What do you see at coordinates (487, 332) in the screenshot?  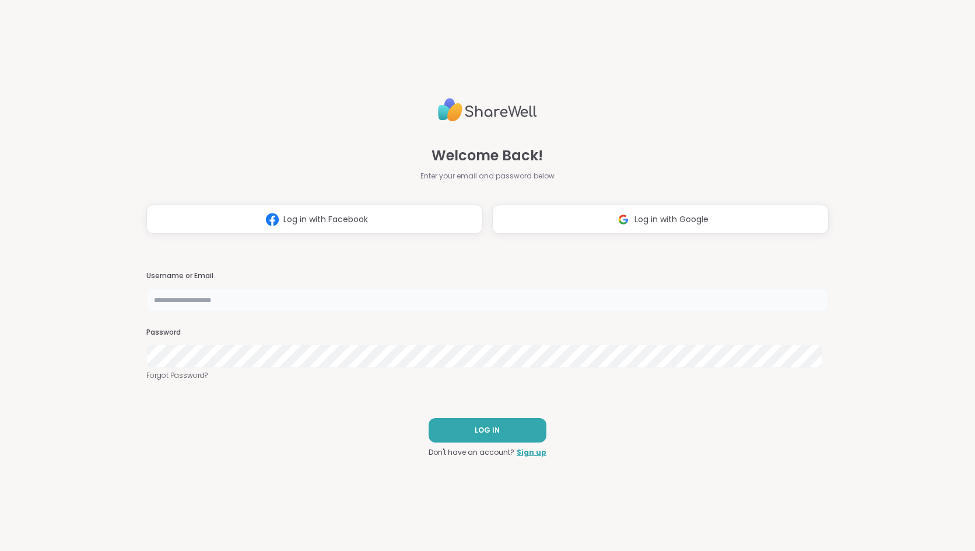 I see `h3: Password` at bounding box center [487, 332].